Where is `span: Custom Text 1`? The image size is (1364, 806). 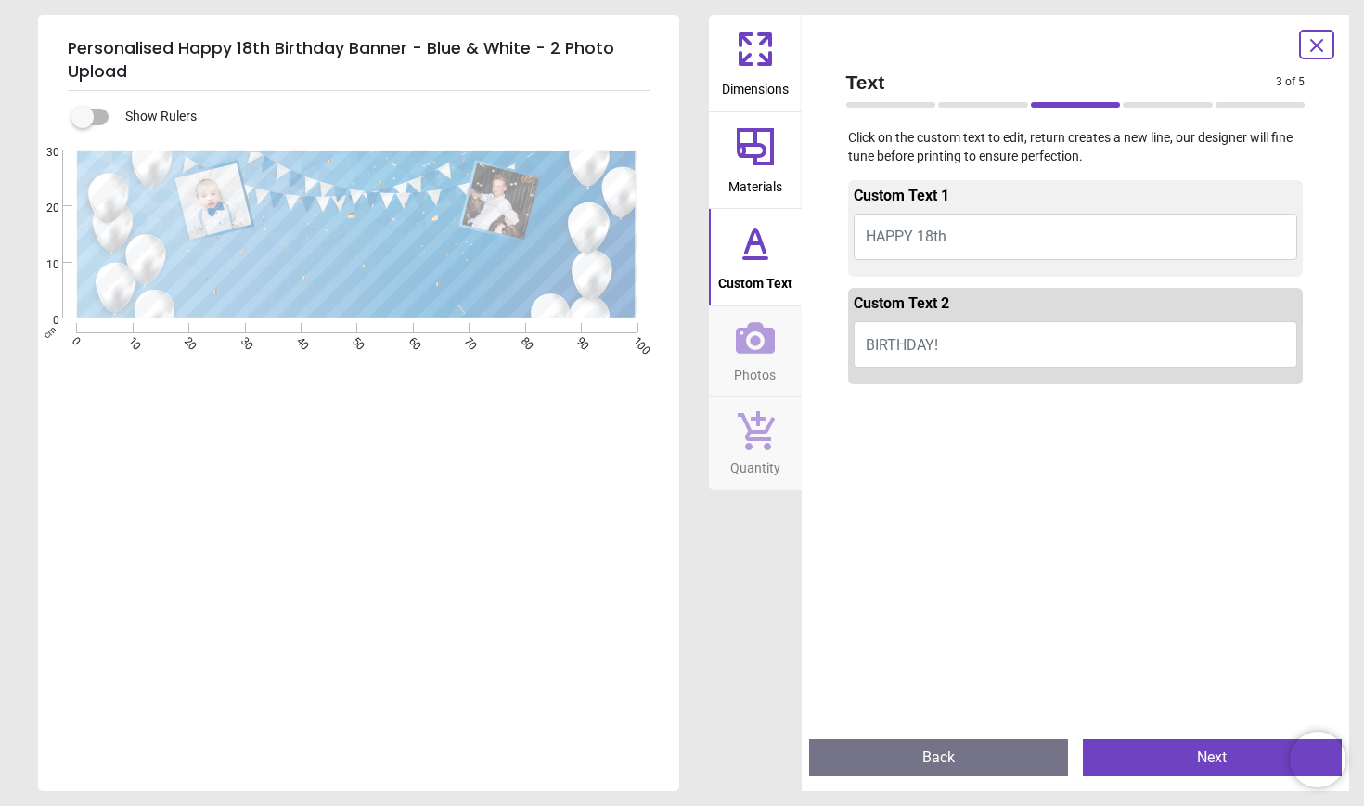
span: Custom Text 1 is located at coordinates (901, 195).